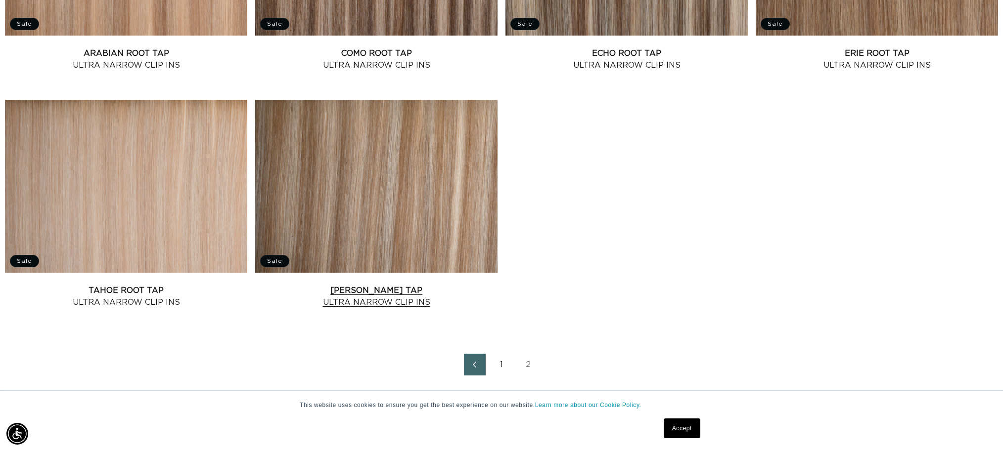 The height and width of the screenshot is (451, 1003). I want to click on p: This website uses cookies to ensure you get the best experience on our website., so click(501, 405).